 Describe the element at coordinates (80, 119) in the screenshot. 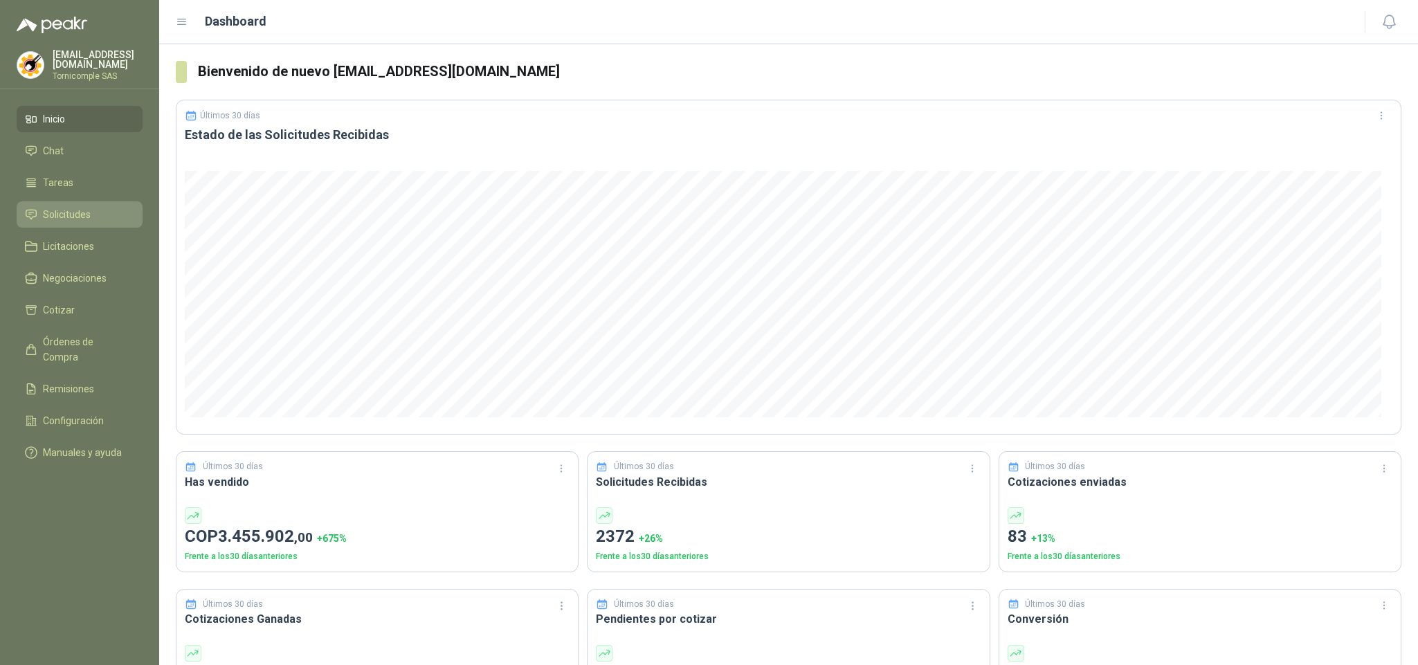

I see `a: Inicio` at that location.